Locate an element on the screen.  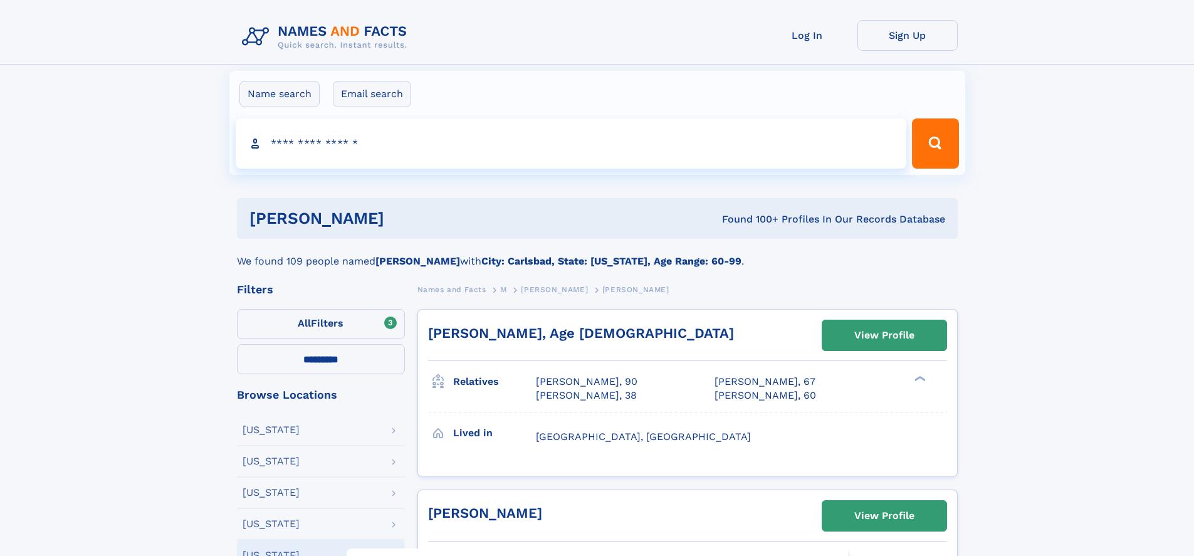
img: Logo Names and Facts is located at coordinates (327, 37).